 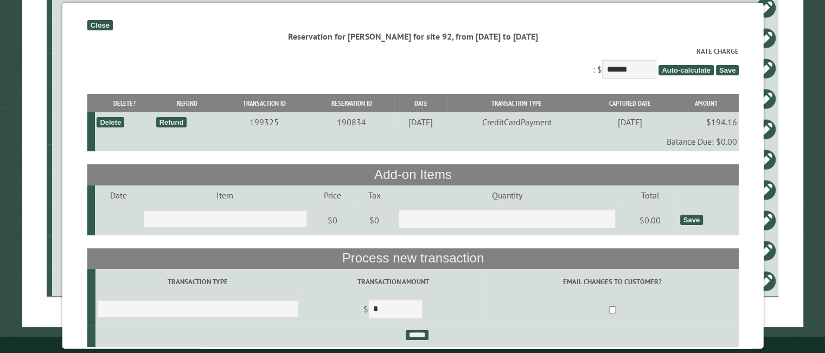 What do you see at coordinates (705, 103) in the screenshot?
I see `th: Amount` at bounding box center [705, 103].